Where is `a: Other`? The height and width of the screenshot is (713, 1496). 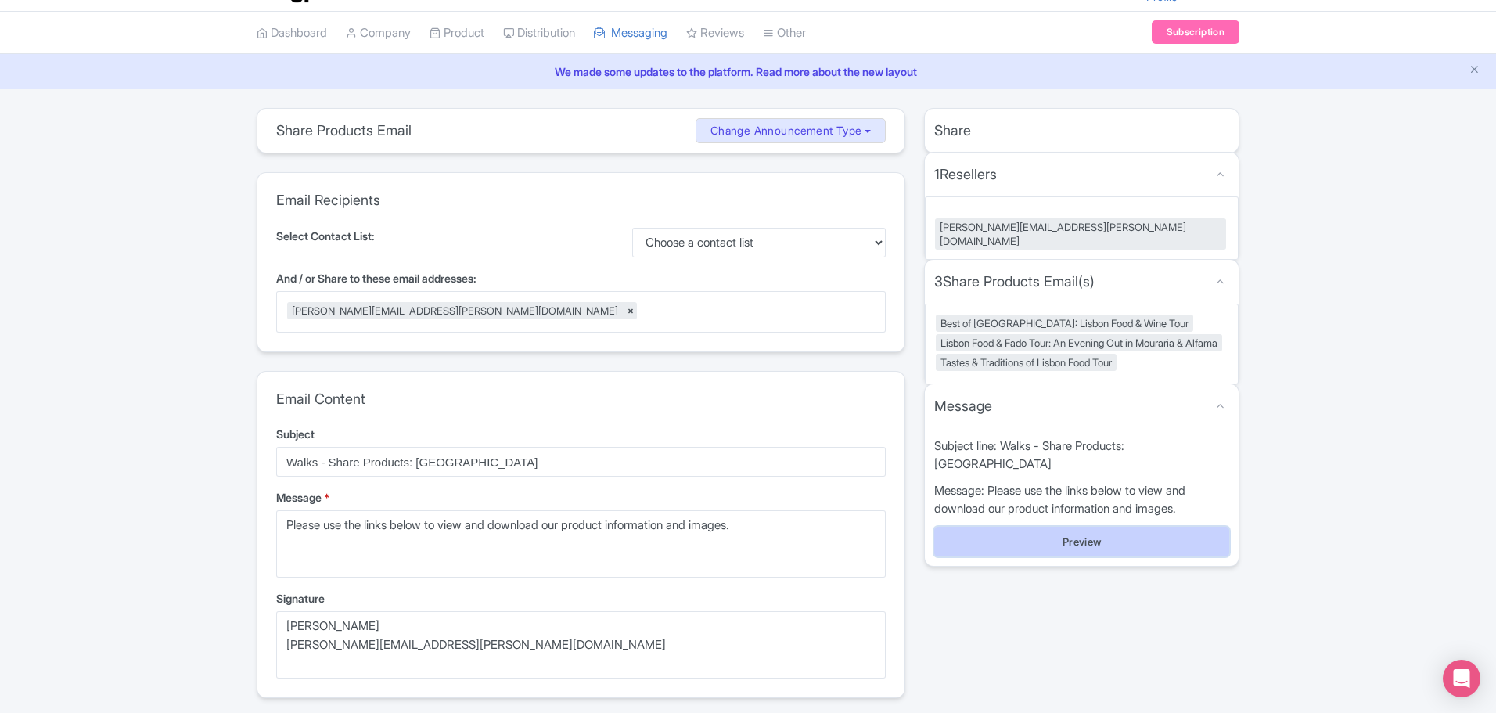 a: Other is located at coordinates (784, 33).